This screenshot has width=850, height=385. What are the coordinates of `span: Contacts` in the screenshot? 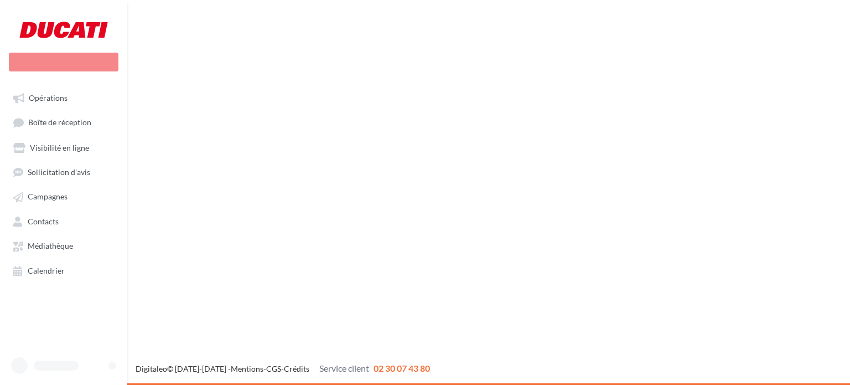 It's located at (43, 221).